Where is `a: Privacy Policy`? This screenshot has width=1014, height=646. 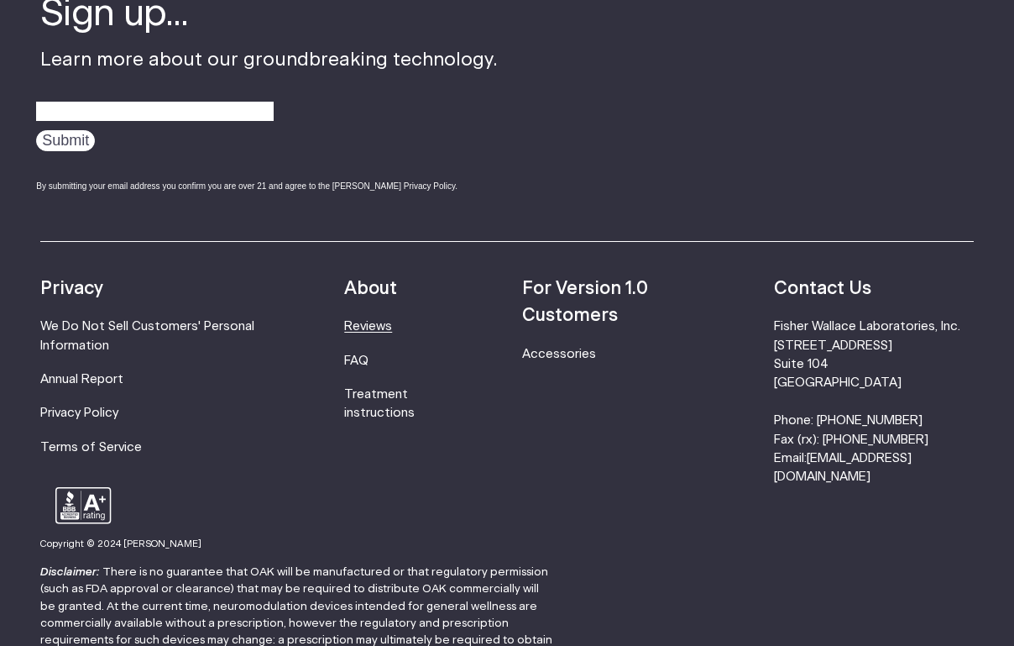
a: Privacy Policy is located at coordinates (79, 412).